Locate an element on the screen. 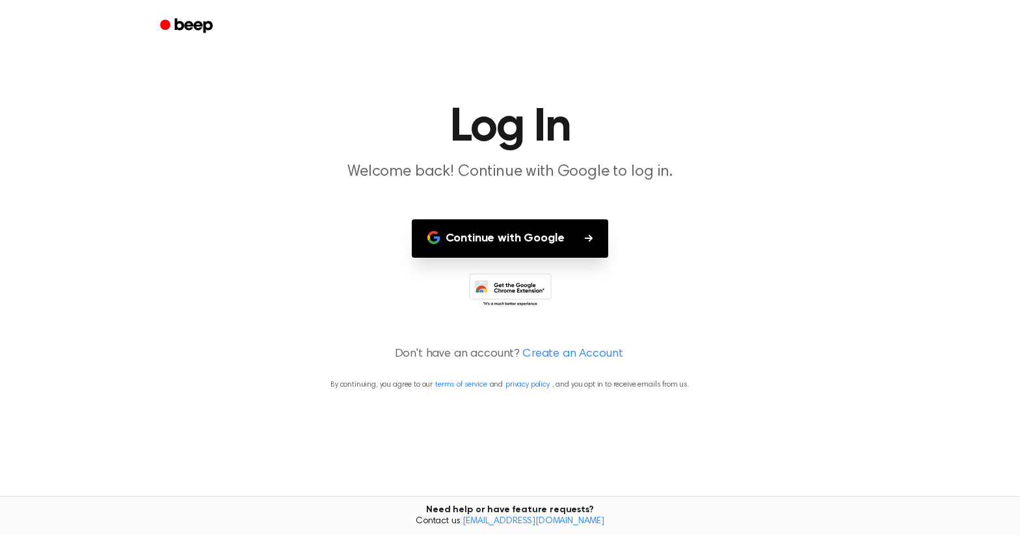 The image size is (1020, 535). button: Continue with Google is located at coordinates (510, 238).